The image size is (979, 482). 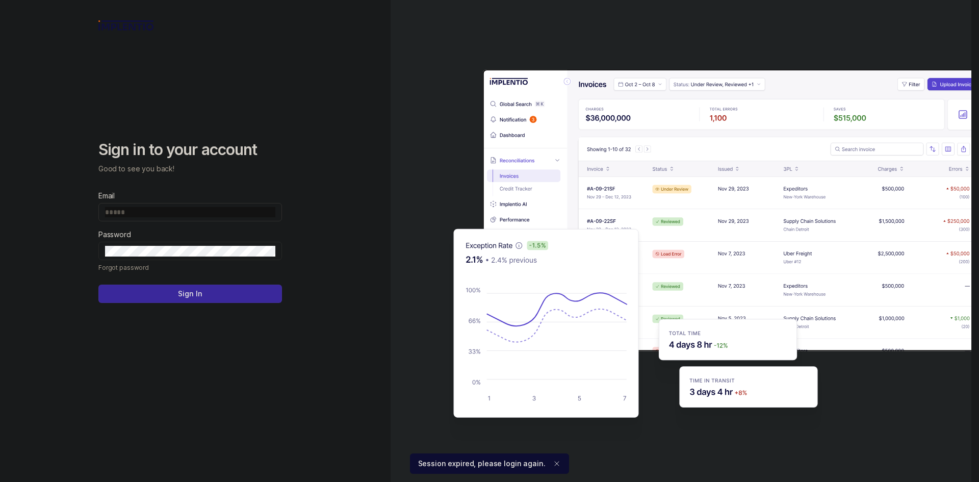 What do you see at coordinates (115, 235) in the screenshot?
I see `label: Password` at bounding box center [115, 235].